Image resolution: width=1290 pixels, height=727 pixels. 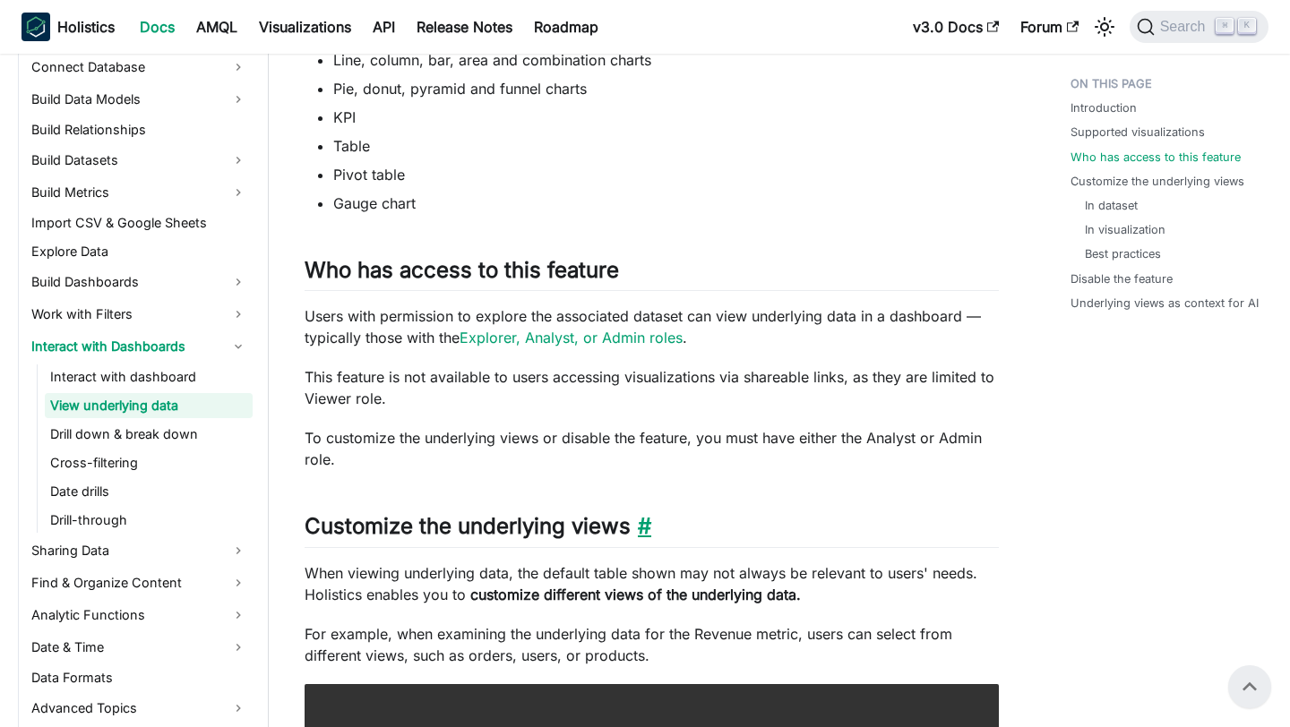 What do you see at coordinates (1165, 303) in the screenshot?
I see `a: Underlying views as context for AI` at bounding box center [1165, 303].